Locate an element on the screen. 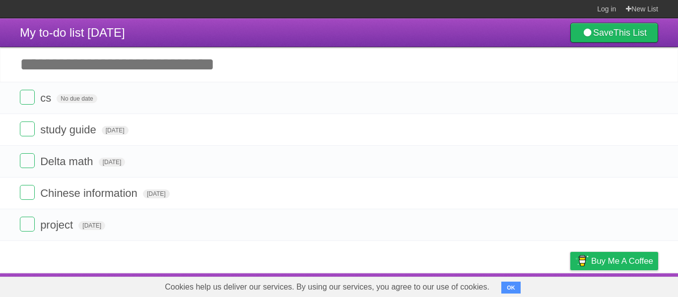 The width and height of the screenshot is (678, 297). a: SaveThis List is located at coordinates (614, 33).